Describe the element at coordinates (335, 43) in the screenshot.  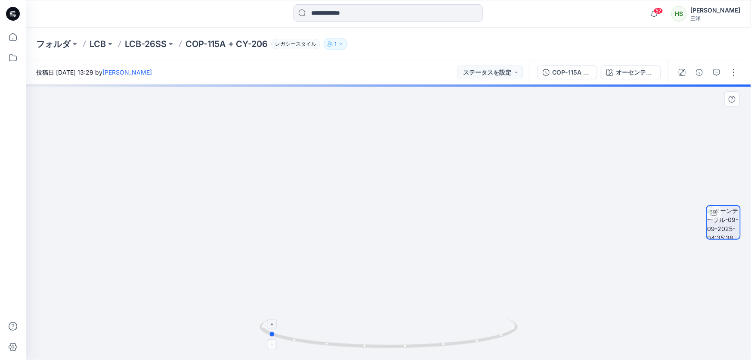
I see `font: 1` at that location.